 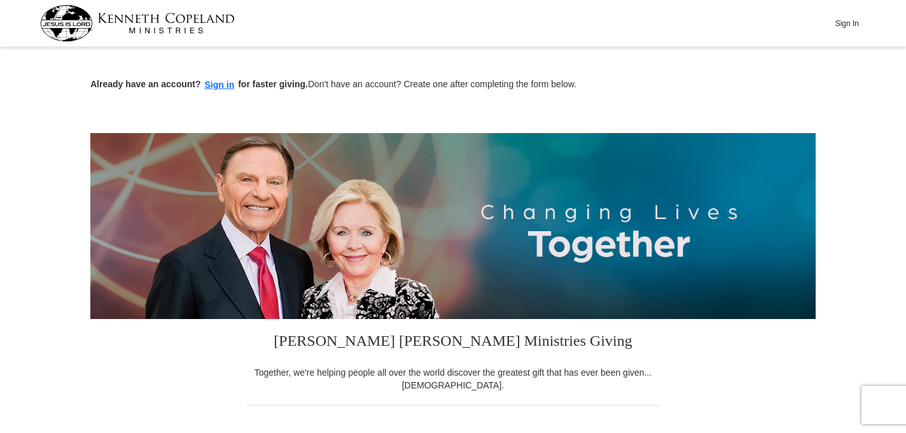 What do you see at coordinates (219, 85) in the screenshot?
I see `button: Sign in` at bounding box center [219, 85].